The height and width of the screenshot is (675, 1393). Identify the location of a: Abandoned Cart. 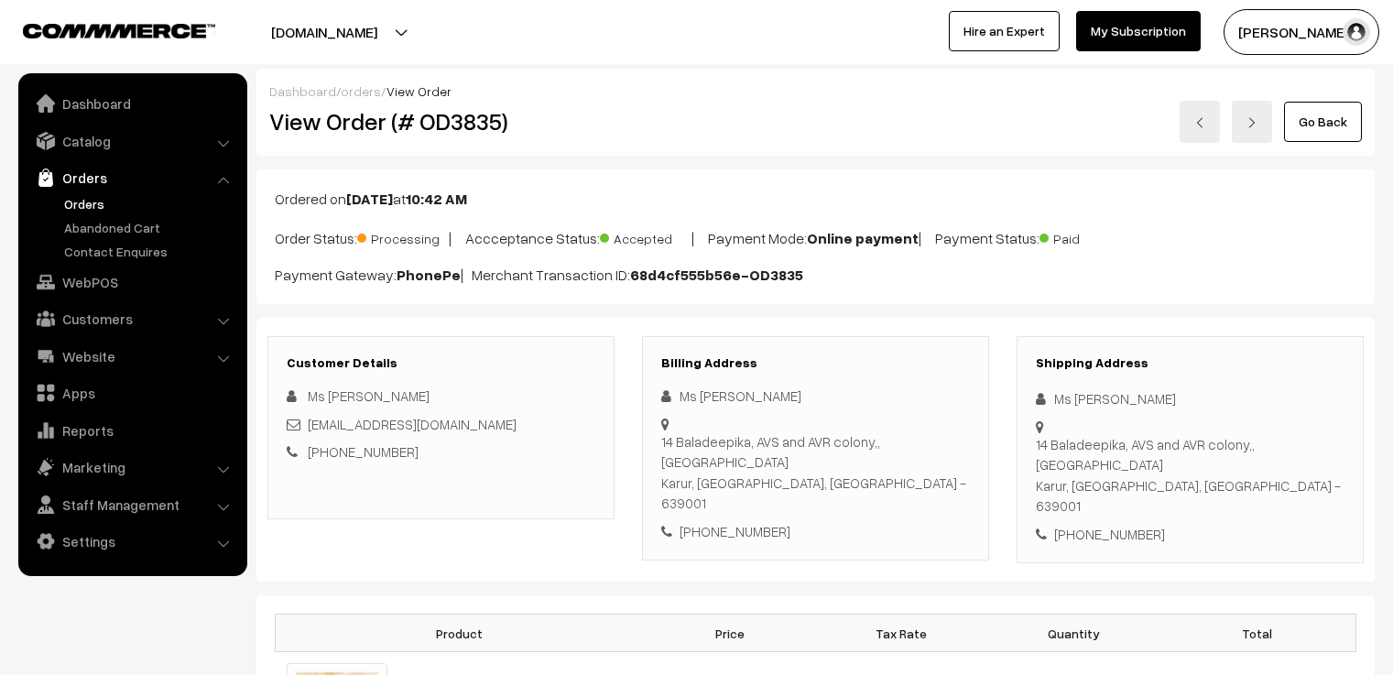
(150, 227).